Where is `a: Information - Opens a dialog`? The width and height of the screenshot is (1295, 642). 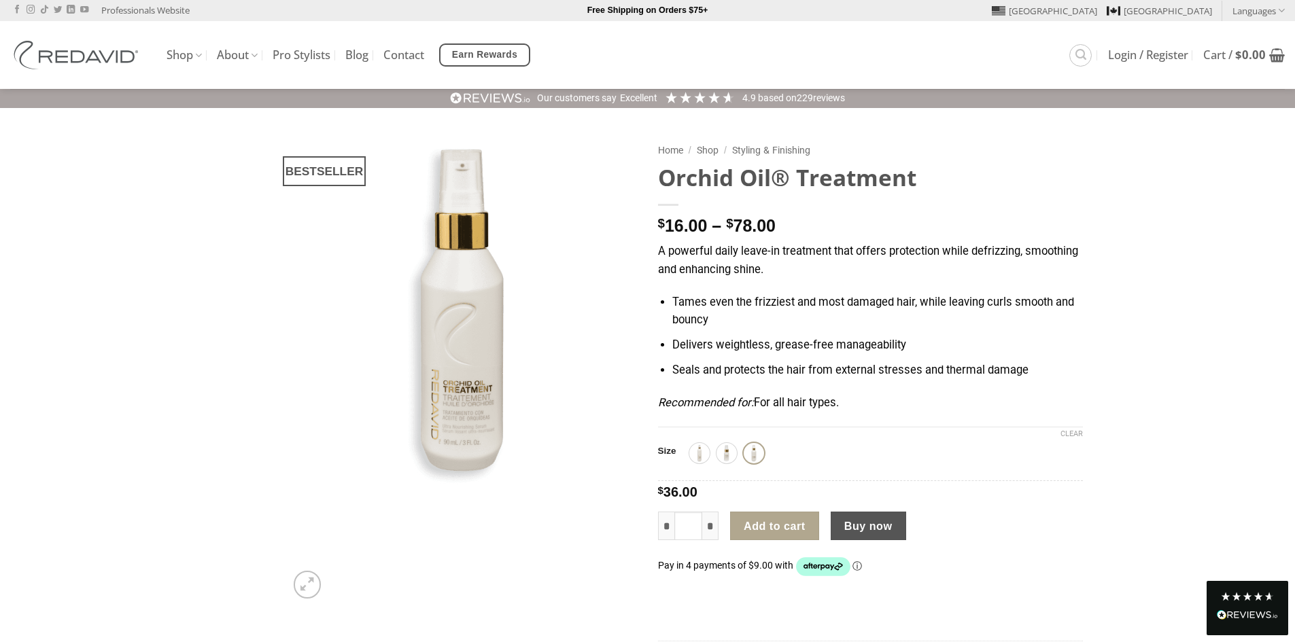 a: Information - Opens a dialog is located at coordinates (857, 565).